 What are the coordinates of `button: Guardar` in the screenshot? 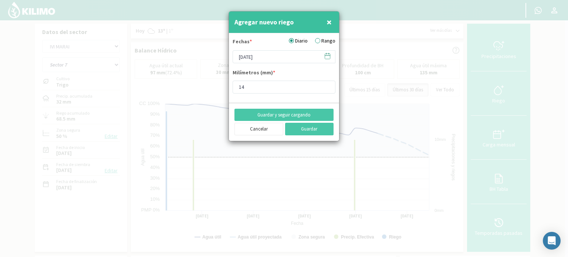 It's located at (310, 129).